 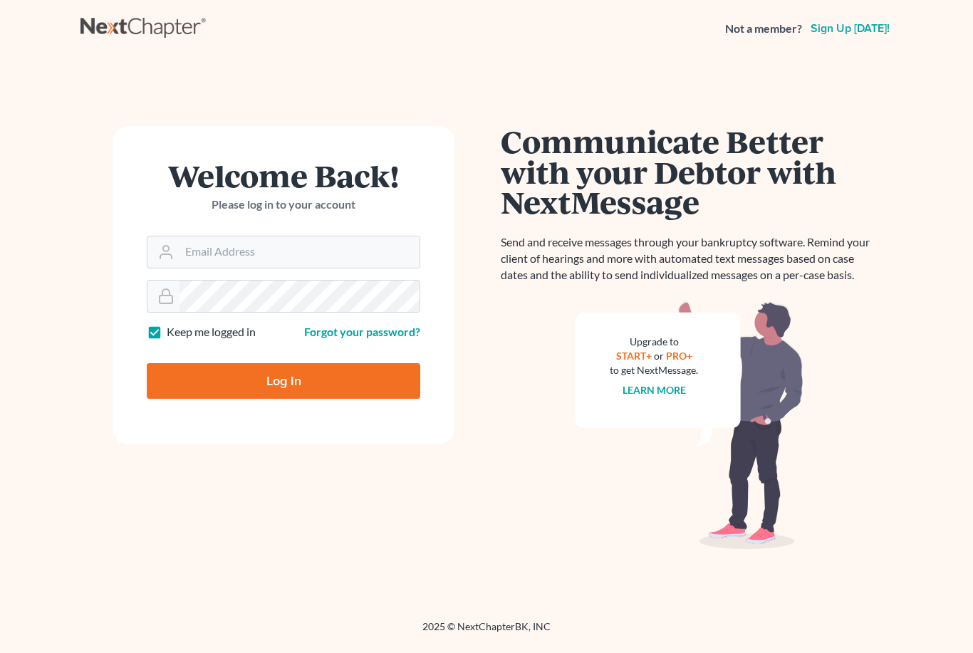 I want to click on div: 2025 © NextChapterBK, INC, so click(x=487, y=633).